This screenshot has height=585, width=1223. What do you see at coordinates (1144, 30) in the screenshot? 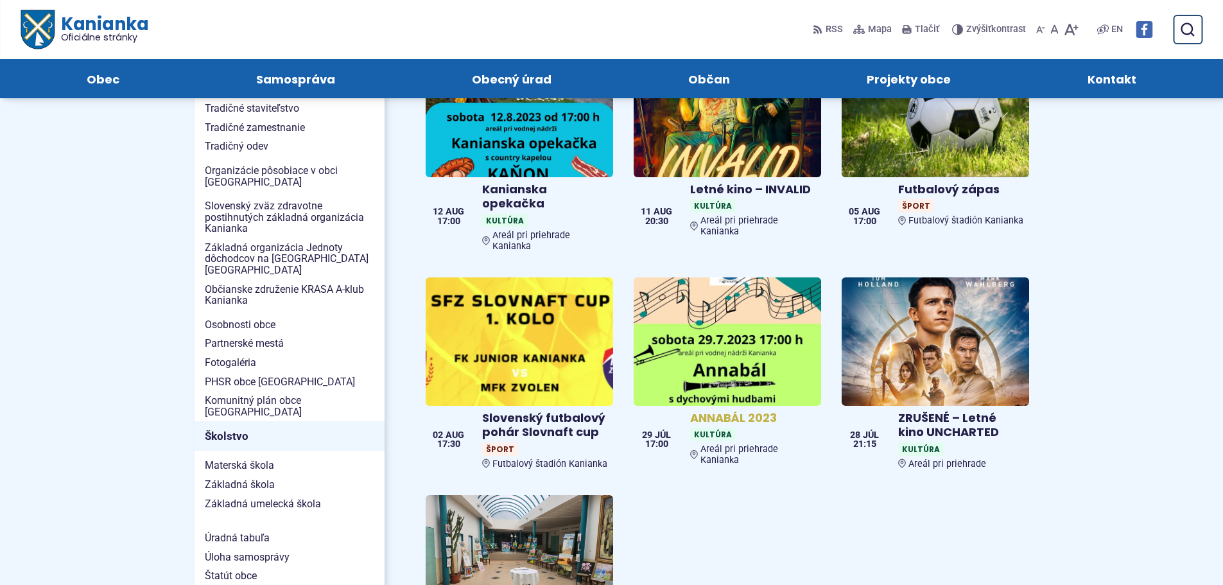
I see `img: Prejsť na Facebook stránku` at bounding box center [1144, 30].